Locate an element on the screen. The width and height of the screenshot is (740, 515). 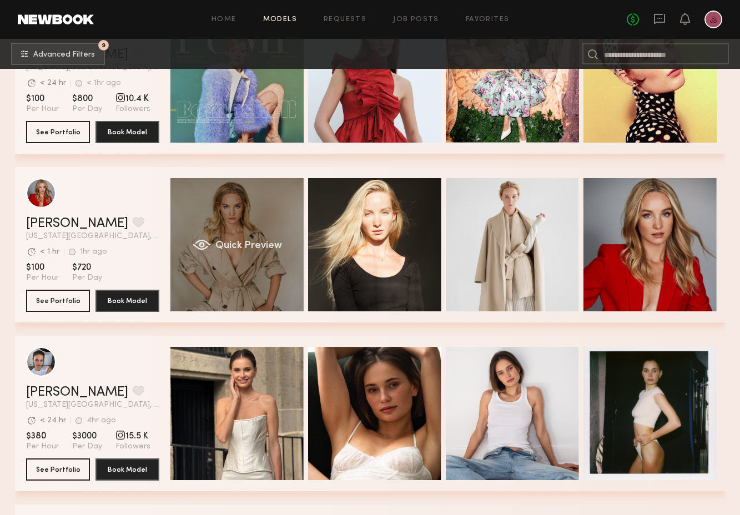
span: $3000 is located at coordinates (87, 436).